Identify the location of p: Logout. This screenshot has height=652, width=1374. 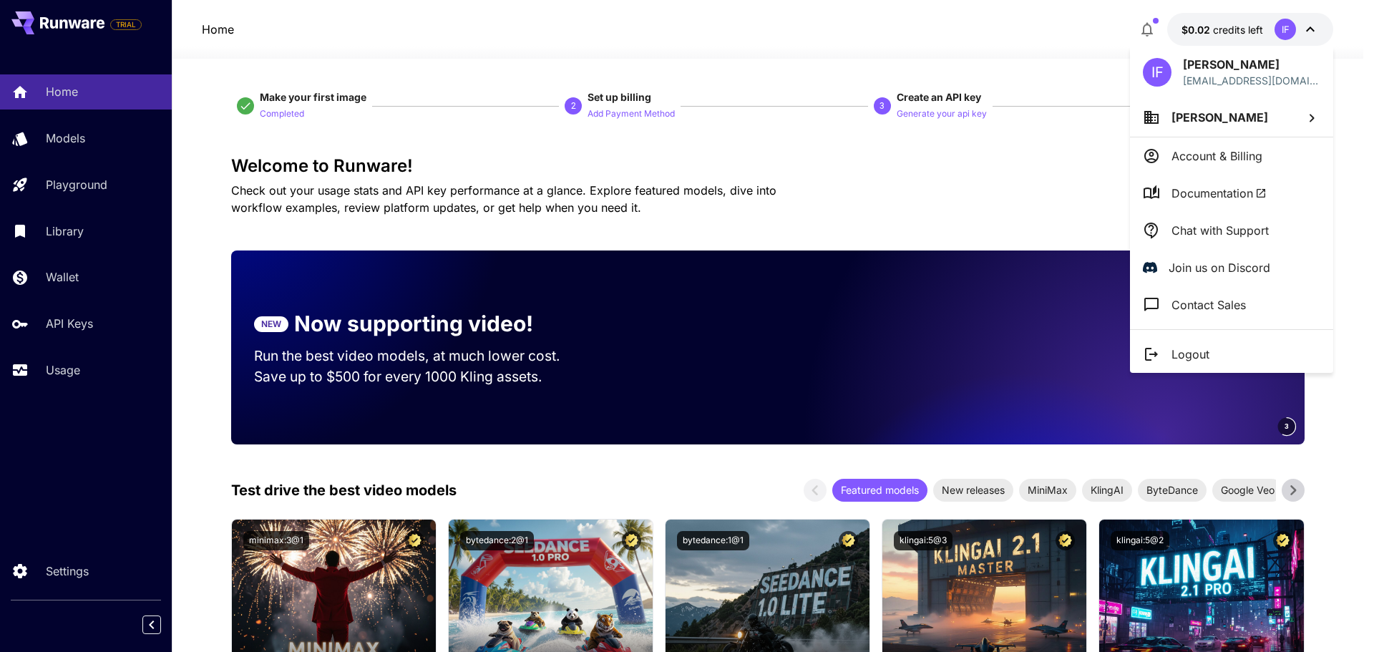
(1190, 354).